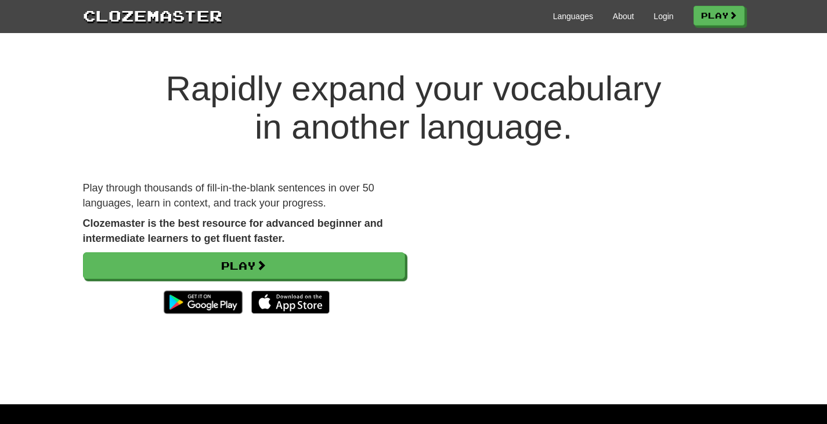 The height and width of the screenshot is (424, 827). I want to click on a: Clozemaster, so click(153, 15).